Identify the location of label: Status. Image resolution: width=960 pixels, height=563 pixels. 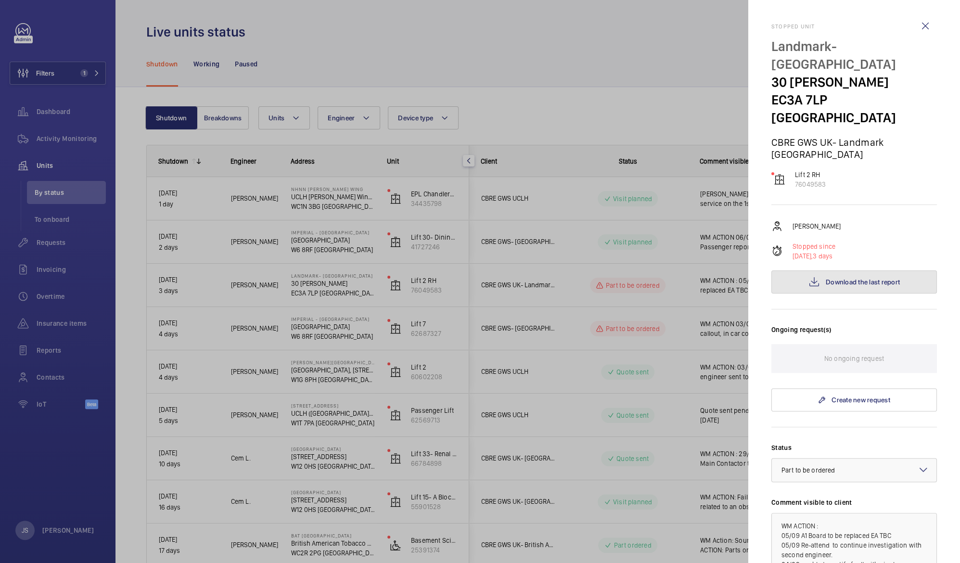
(854, 448).